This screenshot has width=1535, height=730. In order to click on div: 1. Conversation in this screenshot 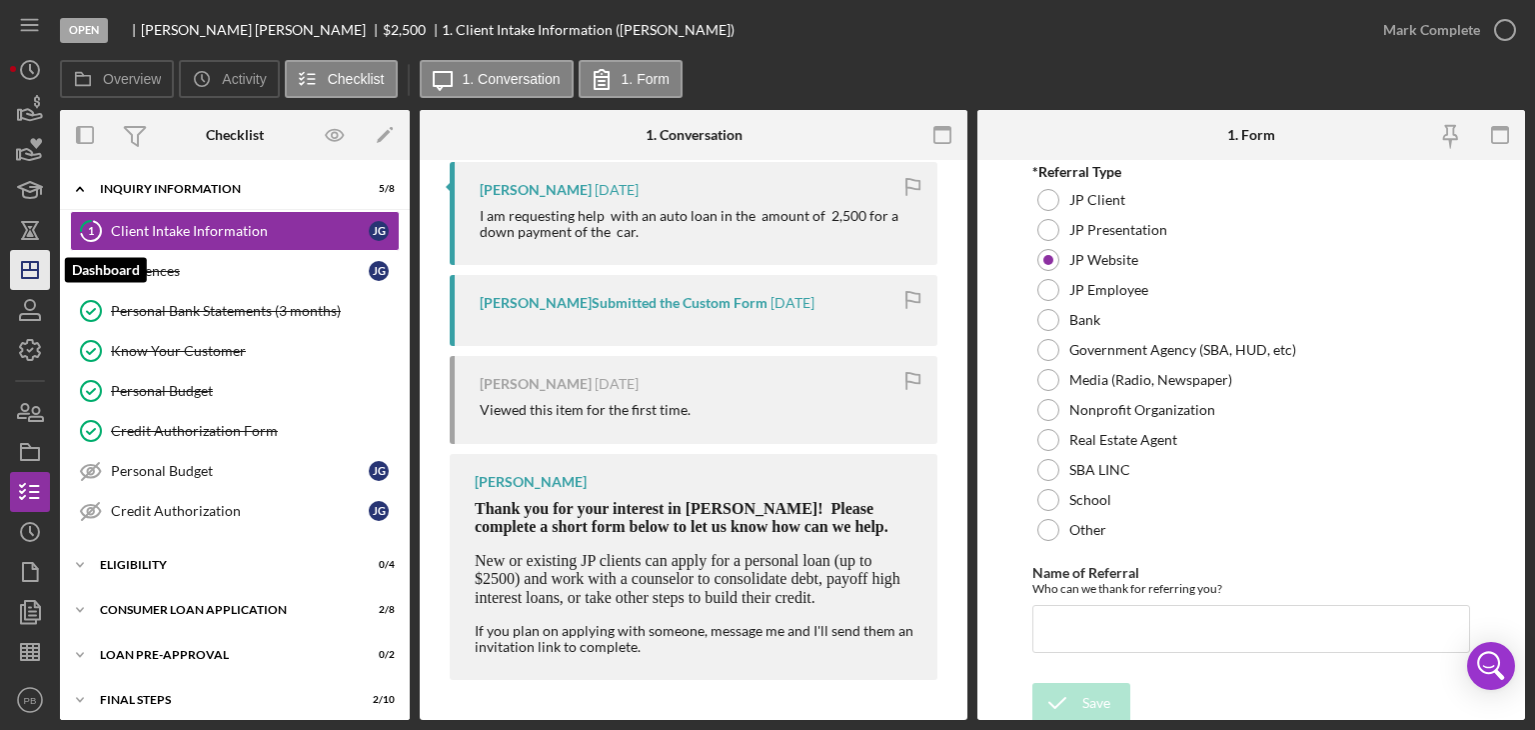, I will do `click(694, 135)`.